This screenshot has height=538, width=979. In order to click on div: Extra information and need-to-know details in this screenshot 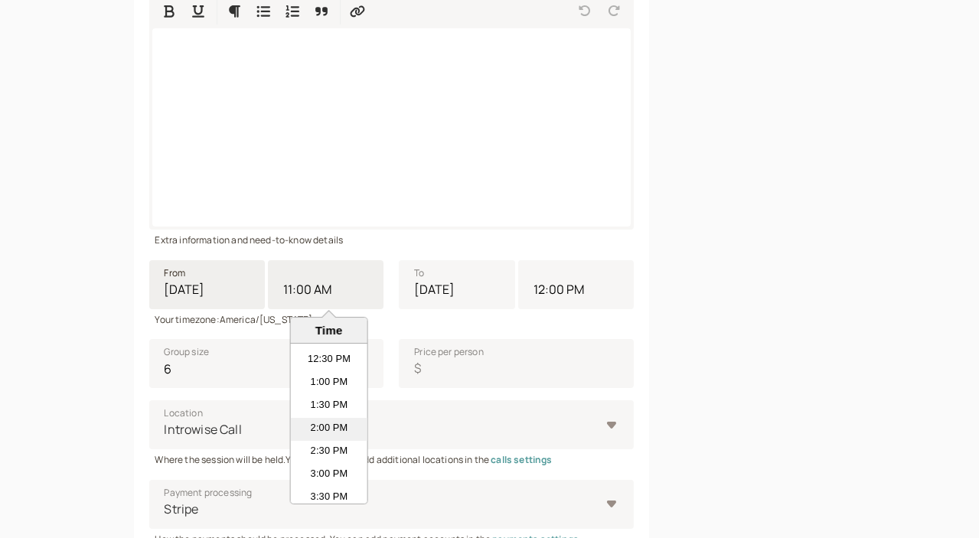, I will do `click(392, 238)`.